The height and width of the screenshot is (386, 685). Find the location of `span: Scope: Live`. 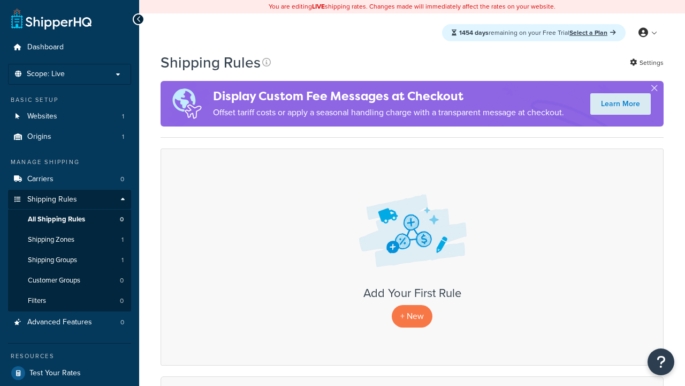

span: Scope: Live is located at coordinates (46, 74).